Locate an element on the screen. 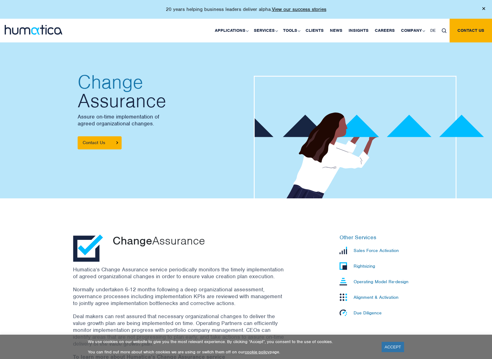 This screenshot has width=492, height=359. p: We use cookies on our website to give you the most relevant experience. By clicking “Accept”, you... is located at coordinates (231, 341).